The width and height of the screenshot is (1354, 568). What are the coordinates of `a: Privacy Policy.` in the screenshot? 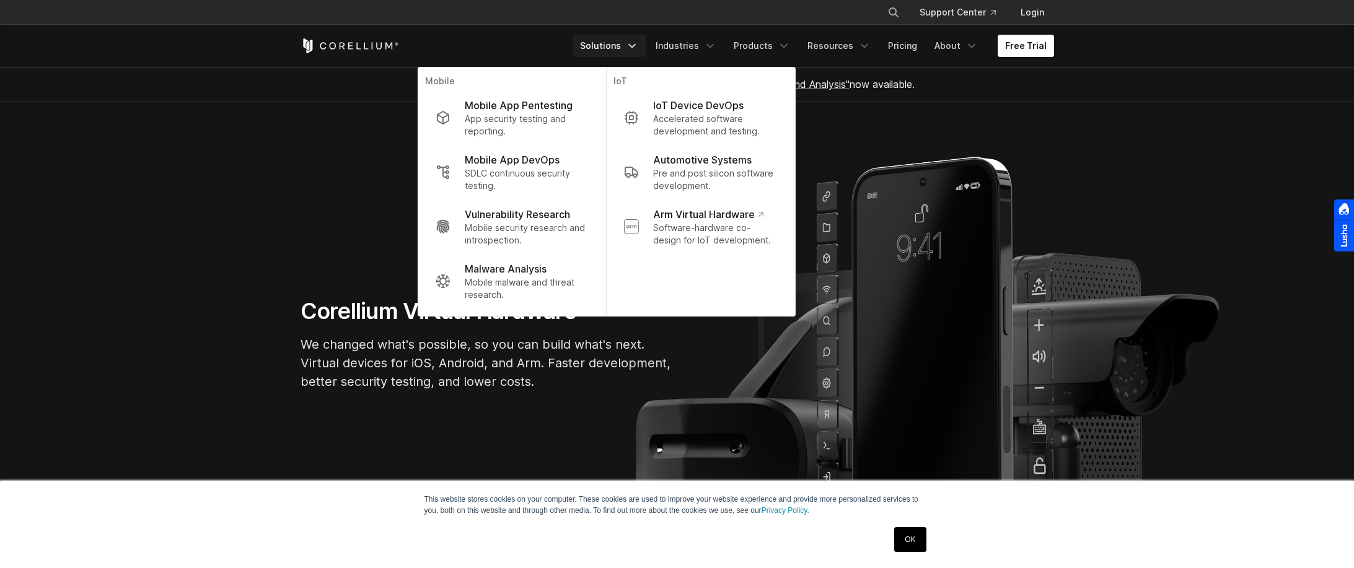 It's located at (785, 511).